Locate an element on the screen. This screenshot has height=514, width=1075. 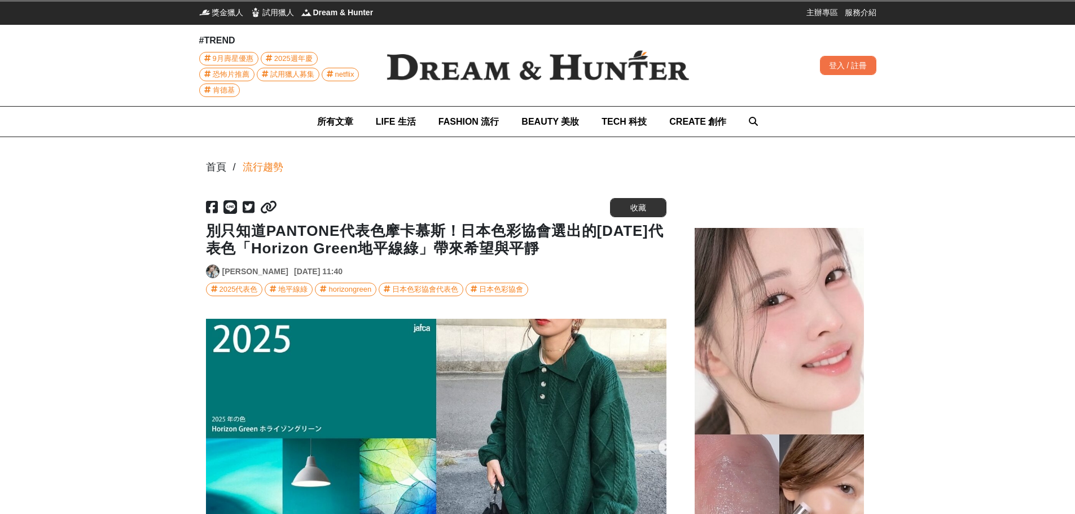
a: 肯德基 is located at coordinates (220, 90).